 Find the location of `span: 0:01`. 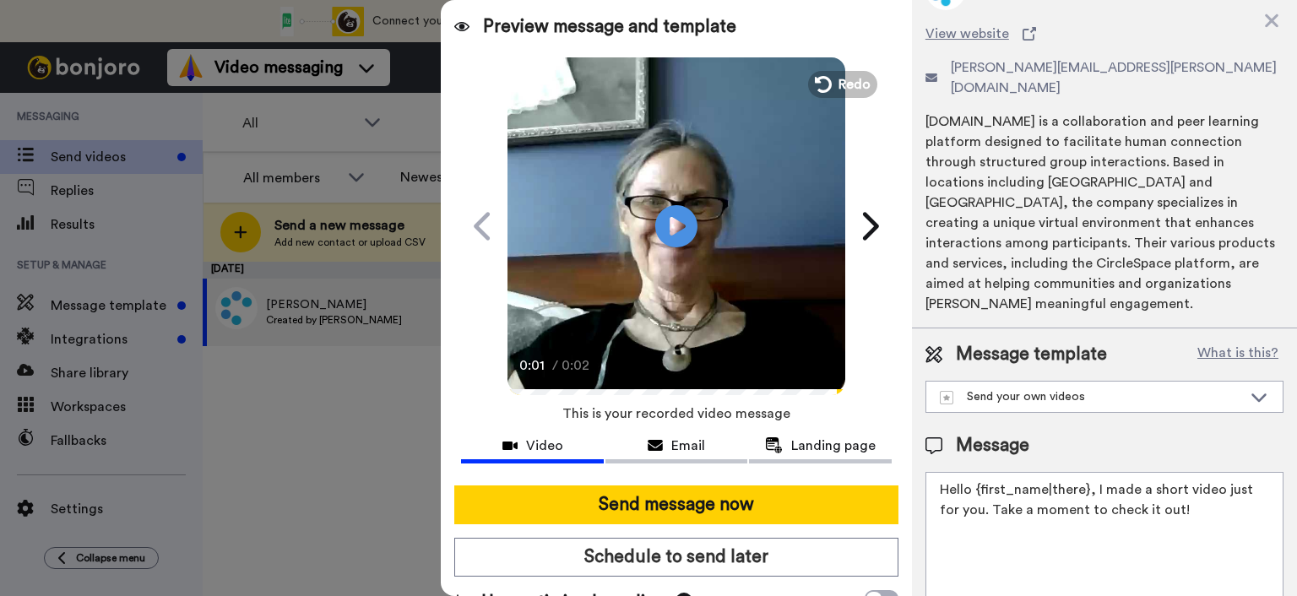

span: 0:01 is located at coordinates (533, 365).